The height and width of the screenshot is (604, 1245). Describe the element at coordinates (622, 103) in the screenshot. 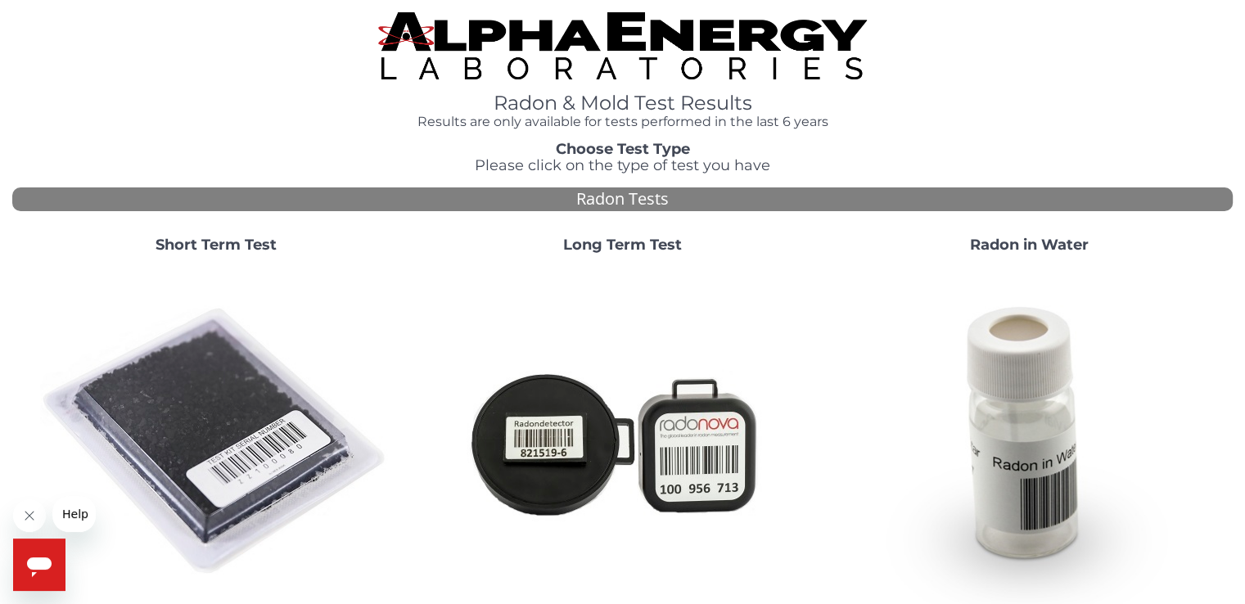

I see `h1: Radon & Mold Test Results` at that location.